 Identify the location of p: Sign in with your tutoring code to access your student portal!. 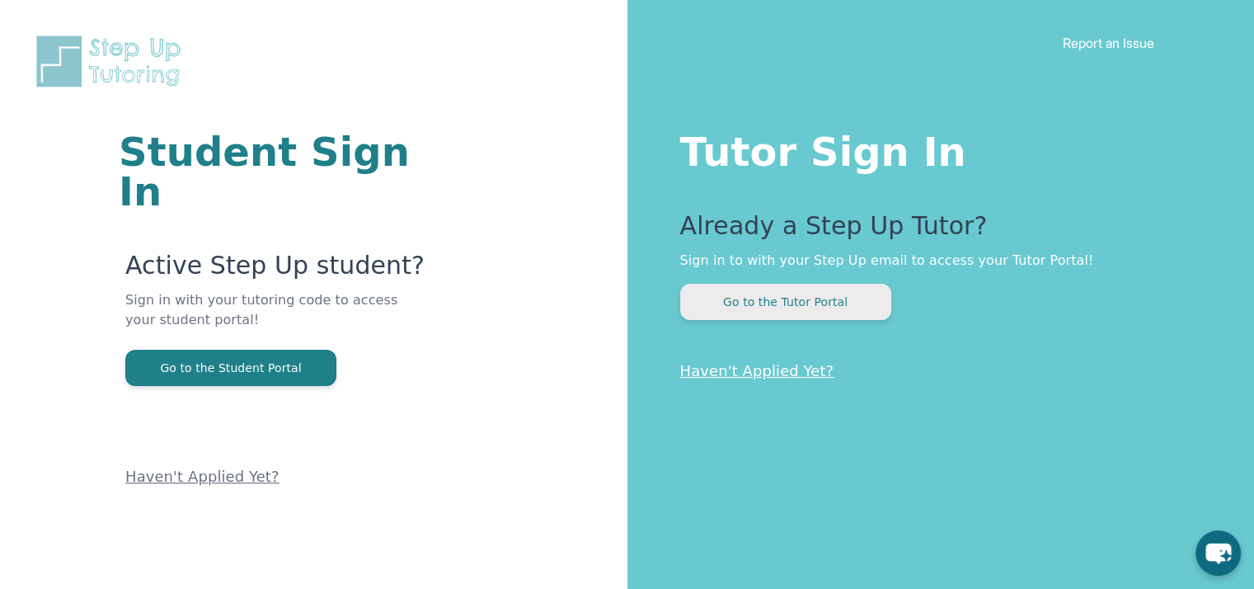
(277, 320).